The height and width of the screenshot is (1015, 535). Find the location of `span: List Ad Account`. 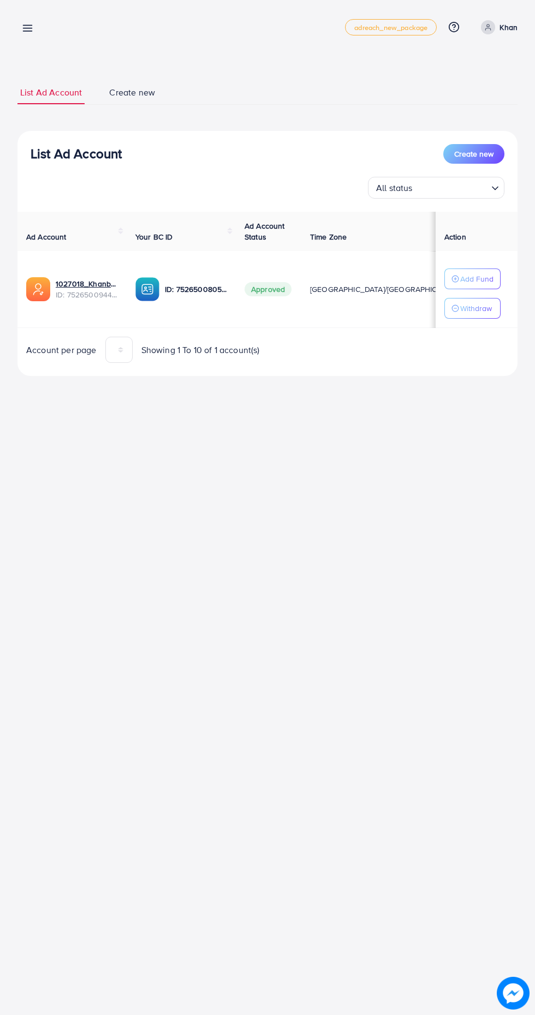

span: List Ad Account is located at coordinates (51, 92).